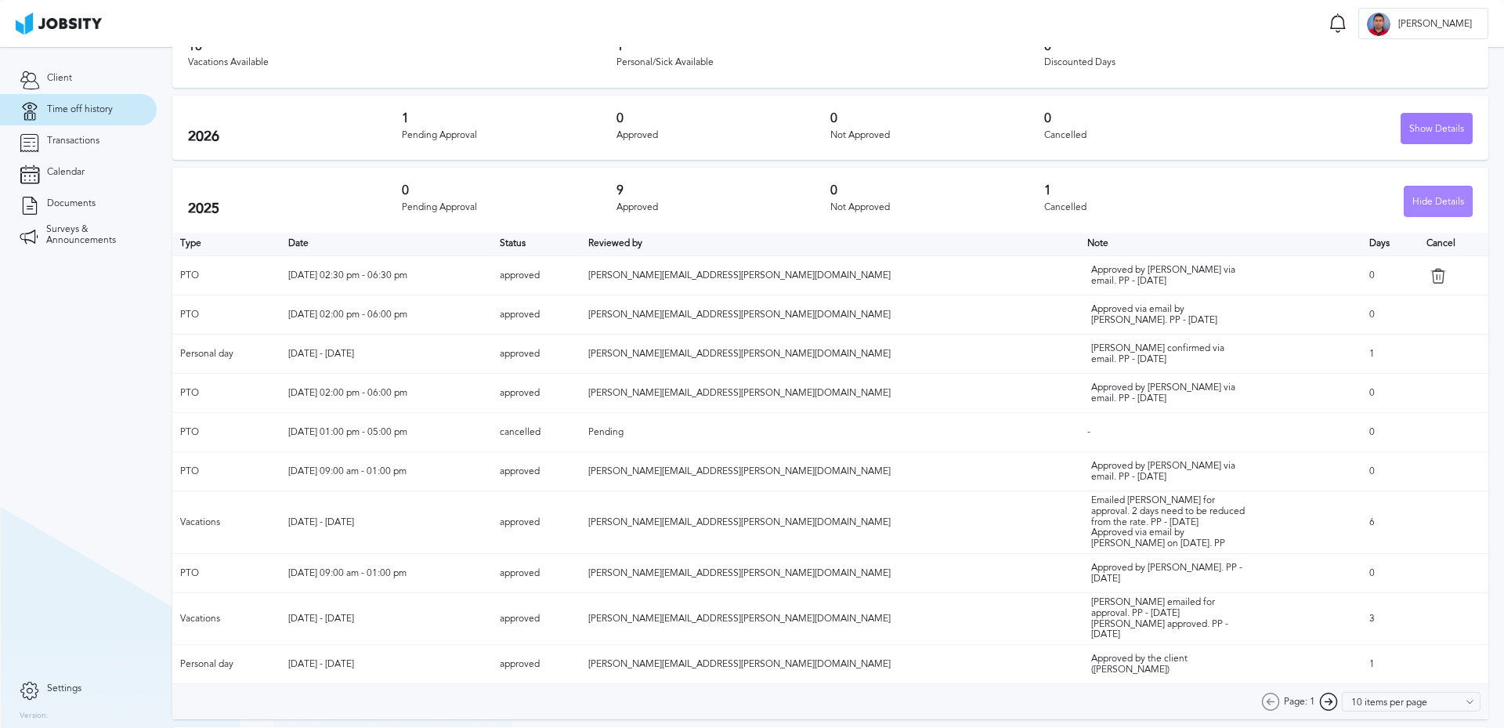 The height and width of the screenshot is (728, 1504). What do you see at coordinates (605, 432) in the screenshot?
I see `span: Pending` at bounding box center [605, 432].